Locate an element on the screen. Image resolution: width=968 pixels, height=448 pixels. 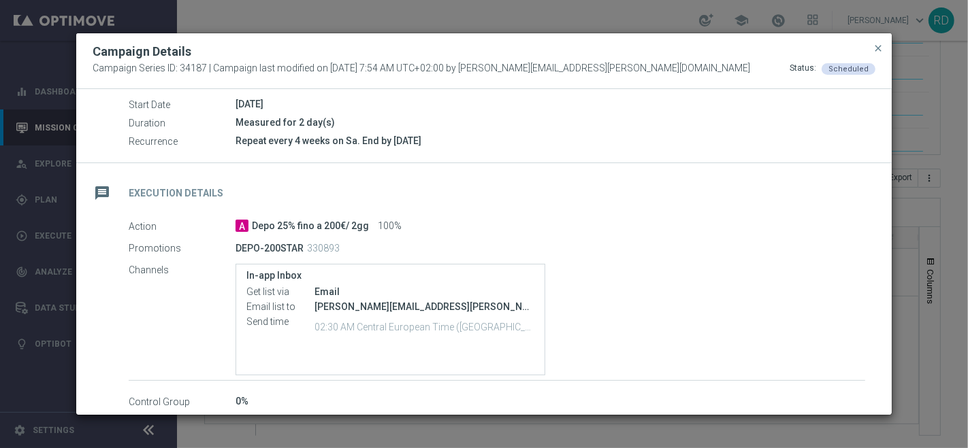
p: 330893 is located at coordinates (323, 248).